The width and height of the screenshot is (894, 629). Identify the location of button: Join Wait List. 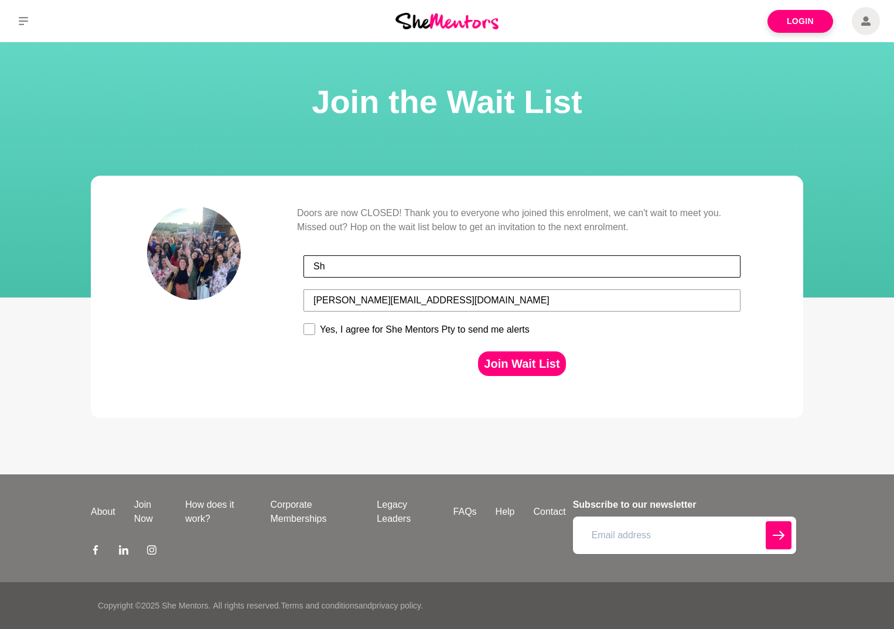
(521, 364).